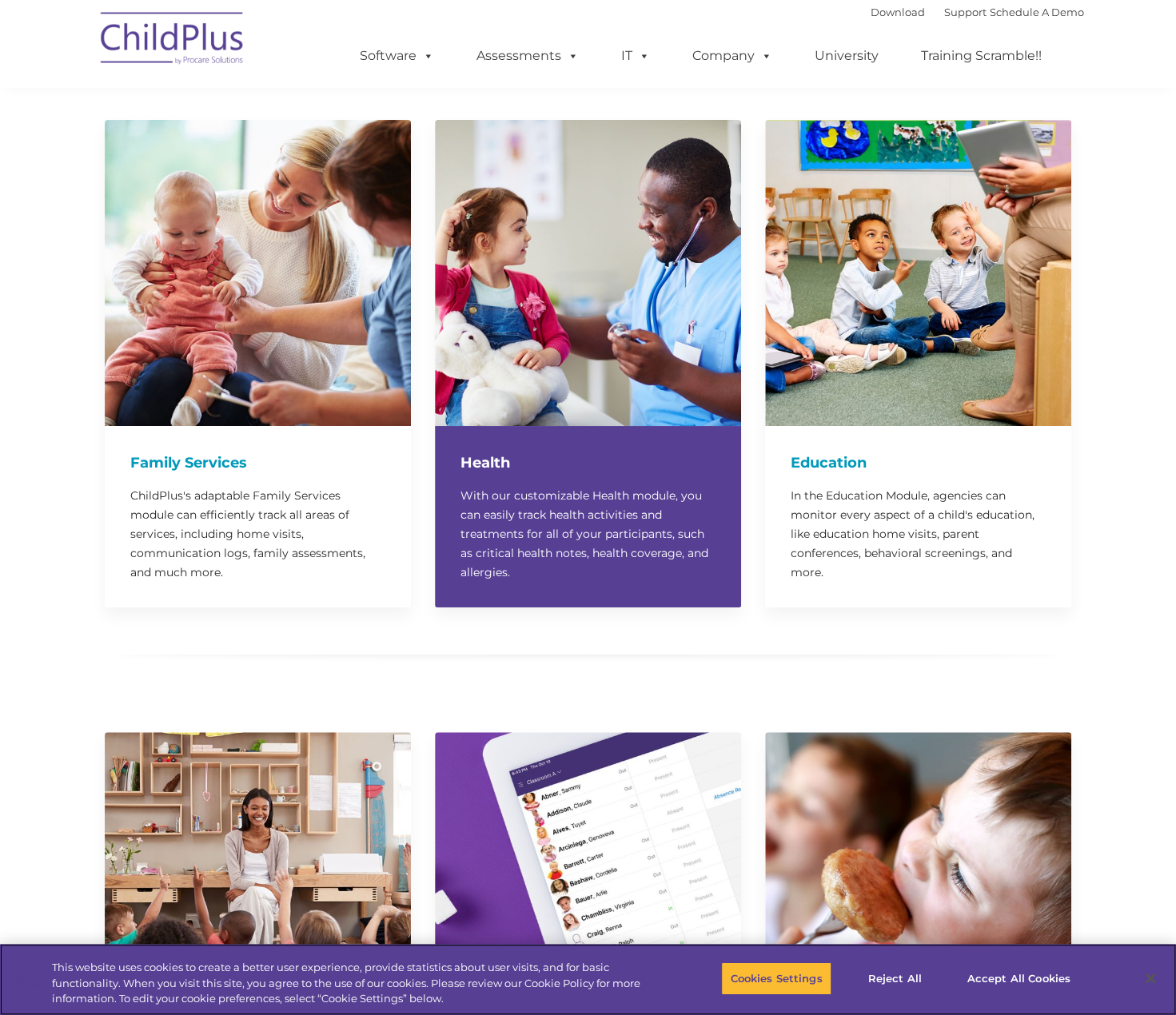 The height and width of the screenshot is (1015, 1176). I want to click on img: Education-750, so click(918, 273).